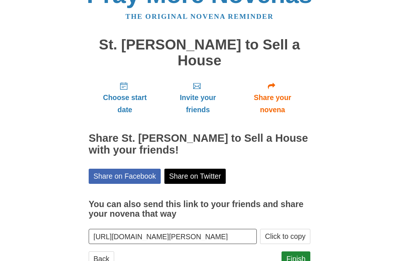 This screenshot has height=261, width=399. What do you see at coordinates (125, 176) in the screenshot?
I see `a: Share on Facebook` at bounding box center [125, 176].